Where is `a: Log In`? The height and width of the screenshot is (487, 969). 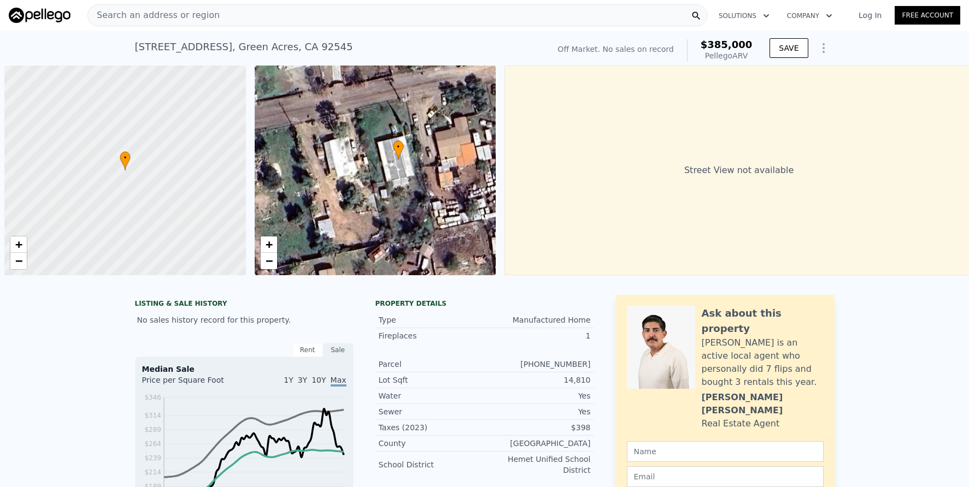 a: Log In is located at coordinates (870, 15).